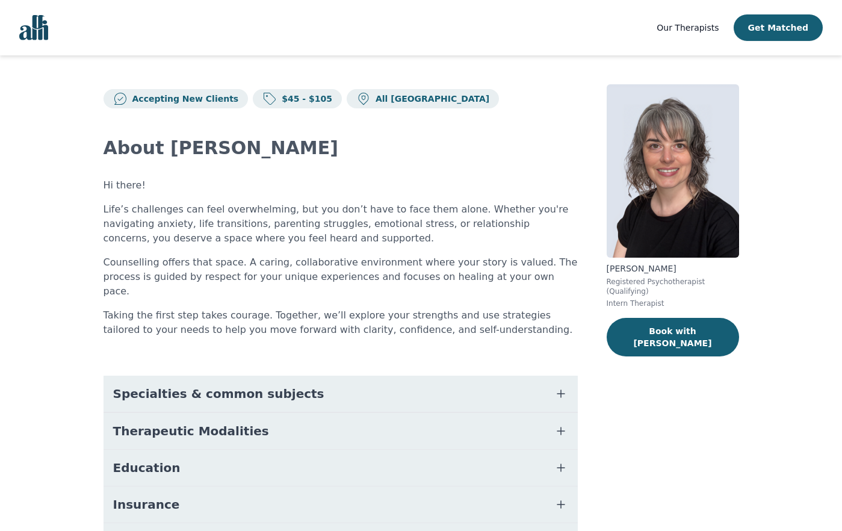  What do you see at coordinates (673, 303) in the screenshot?
I see `p: Intern Therapist` at bounding box center [673, 303].